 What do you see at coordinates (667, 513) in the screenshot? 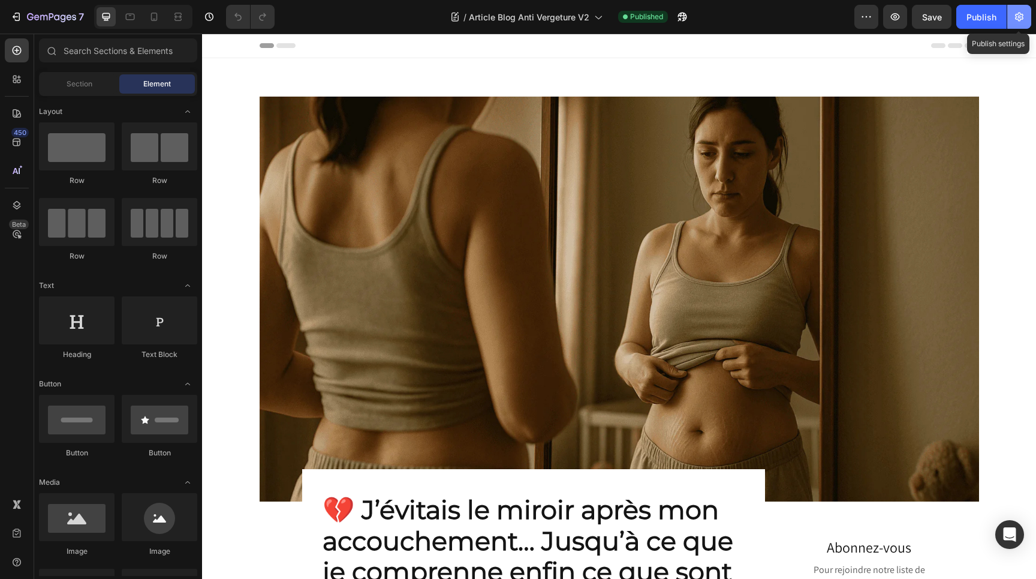
I see `h2: Abonnez-vous` at bounding box center [667, 513].